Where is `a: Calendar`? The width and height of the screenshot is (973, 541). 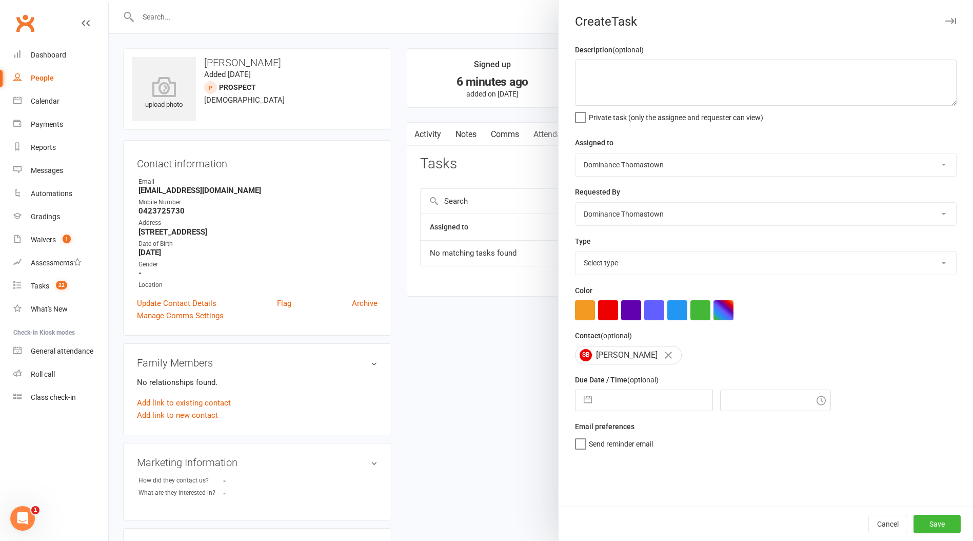
a: Calendar is located at coordinates (61, 101).